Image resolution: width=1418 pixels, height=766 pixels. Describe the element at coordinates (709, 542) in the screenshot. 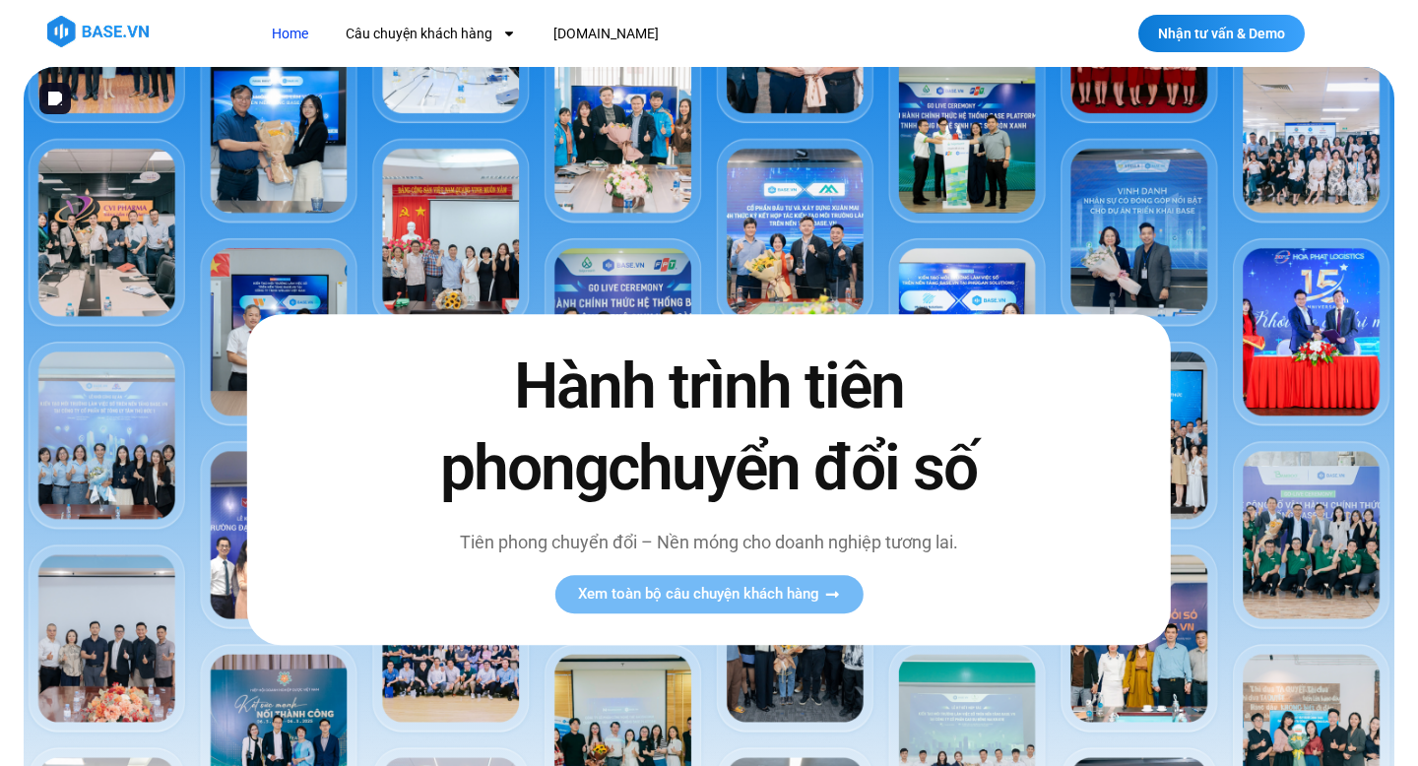

I see `p: Tiên phong chuyển đổi – Nền móng cho doanh nghiệp tương lai.` at that location.